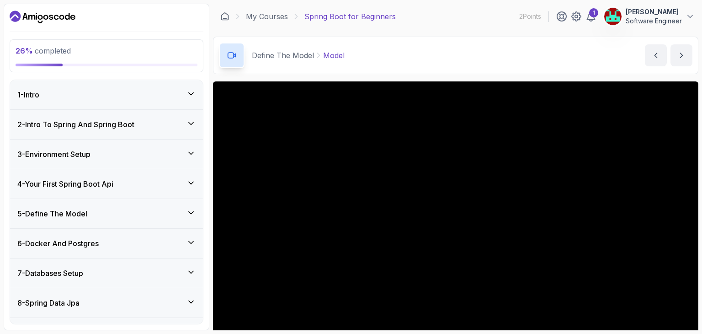 This screenshot has width=702, height=334. Describe the element at coordinates (28, 95) in the screenshot. I see `h3: 1 - Intro` at that location.